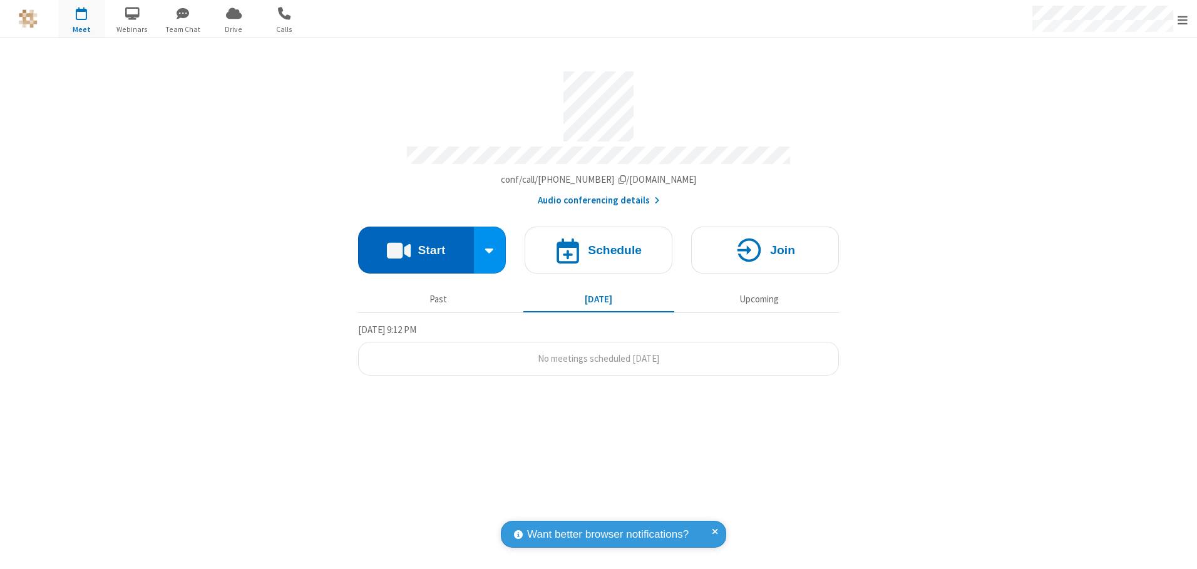 This screenshot has width=1197, height=569. What do you see at coordinates (608, 534) in the screenshot?
I see `span: Want better browser notifications?` at bounding box center [608, 534].